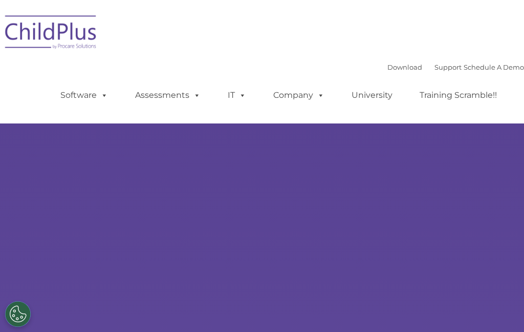 Image resolution: width=524 pixels, height=332 pixels. What do you see at coordinates (168, 95) in the screenshot?
I see `a: Assessments` at bounding box center [168, 95].